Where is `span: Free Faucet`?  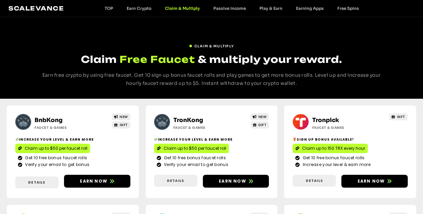
span: Free Faucet is located at coordinates (157, 59).